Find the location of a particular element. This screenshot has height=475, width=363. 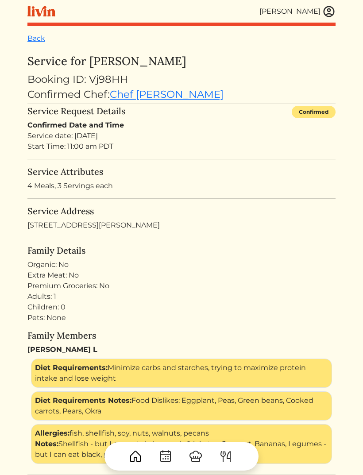

strong: Allergies: is located at coordinates (52, 433).